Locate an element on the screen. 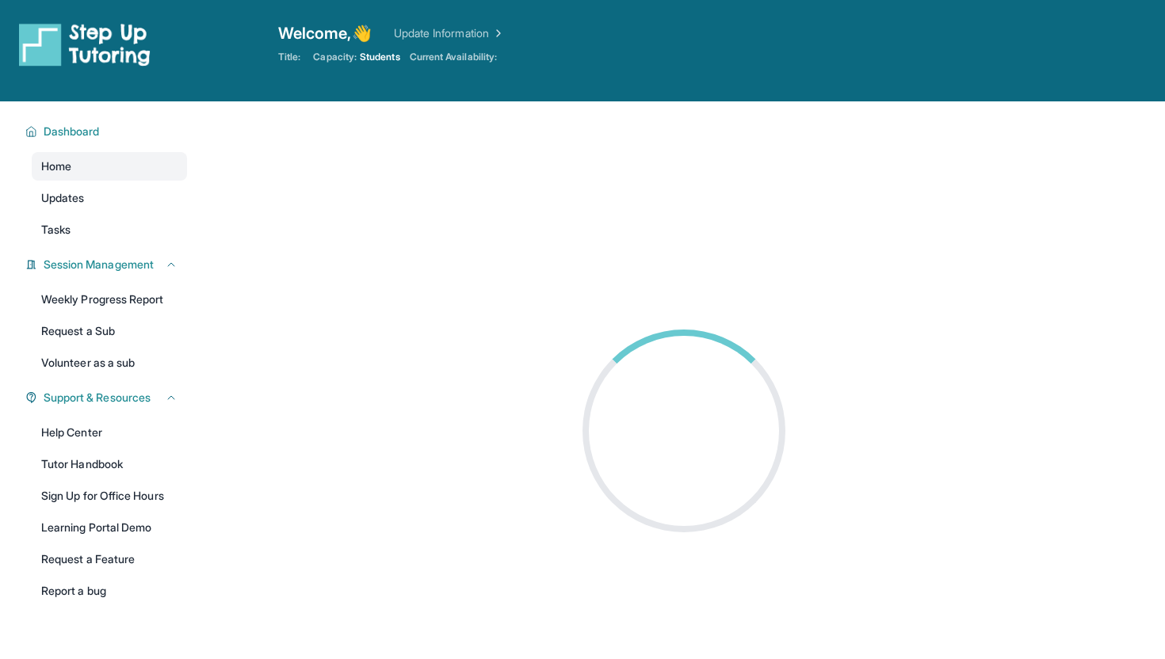 The width and height of the screenshot is (1165, 659). span: Students is located at coordinates (380, 57).